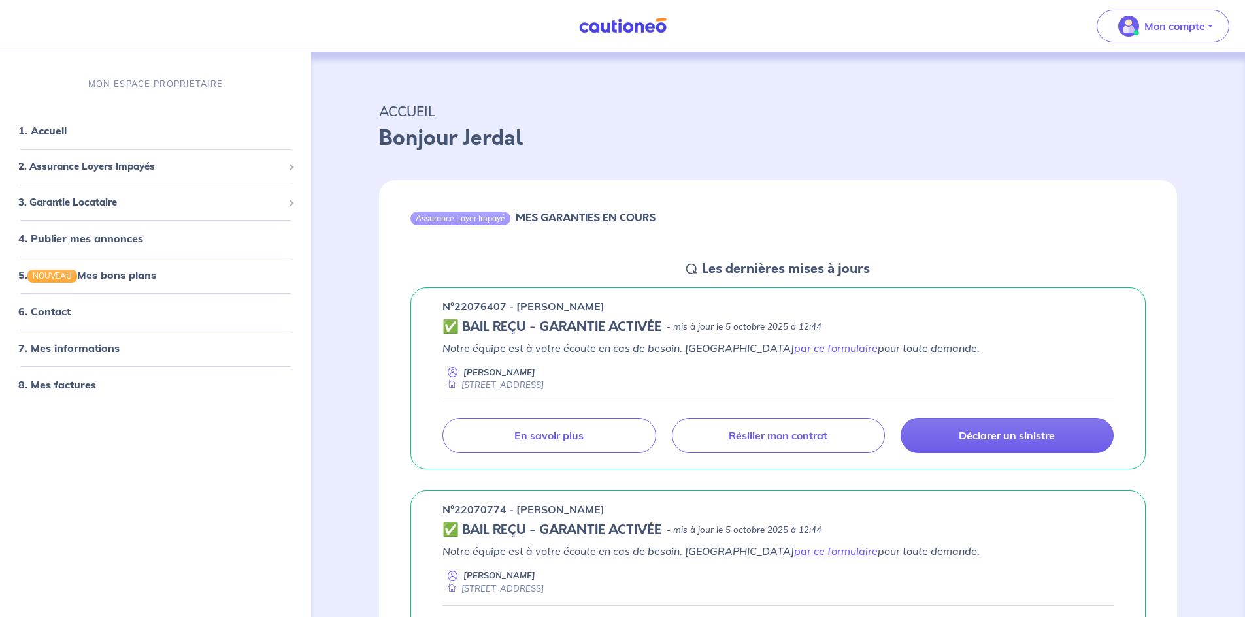  Describe the element at coordinates (777, 111) in the screenshot. I see `p: ACCUEIL` at that location.